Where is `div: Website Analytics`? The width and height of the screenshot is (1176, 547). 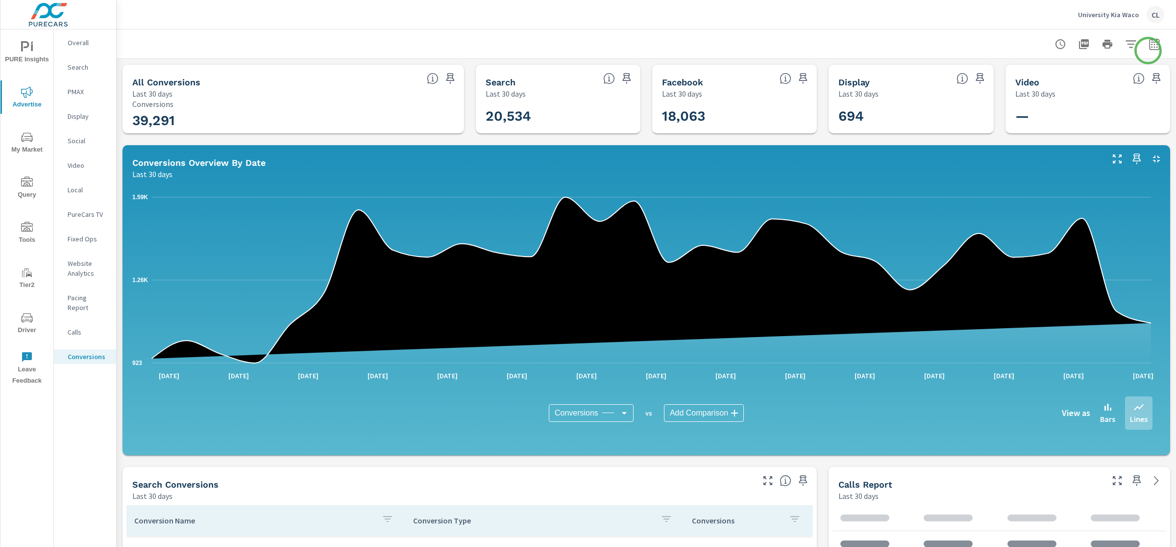 div: Website Analytics is located at coordinates (85, 268).